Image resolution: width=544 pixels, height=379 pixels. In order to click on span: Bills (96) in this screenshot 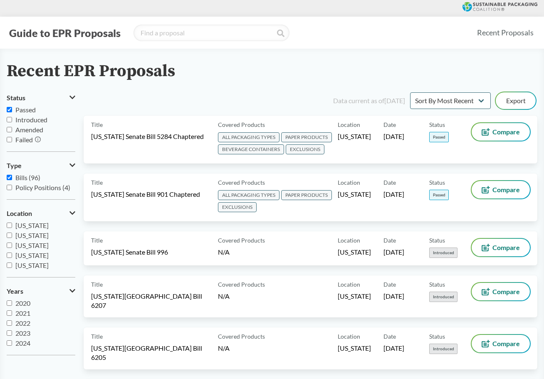, I will do `click(28, 177)`.